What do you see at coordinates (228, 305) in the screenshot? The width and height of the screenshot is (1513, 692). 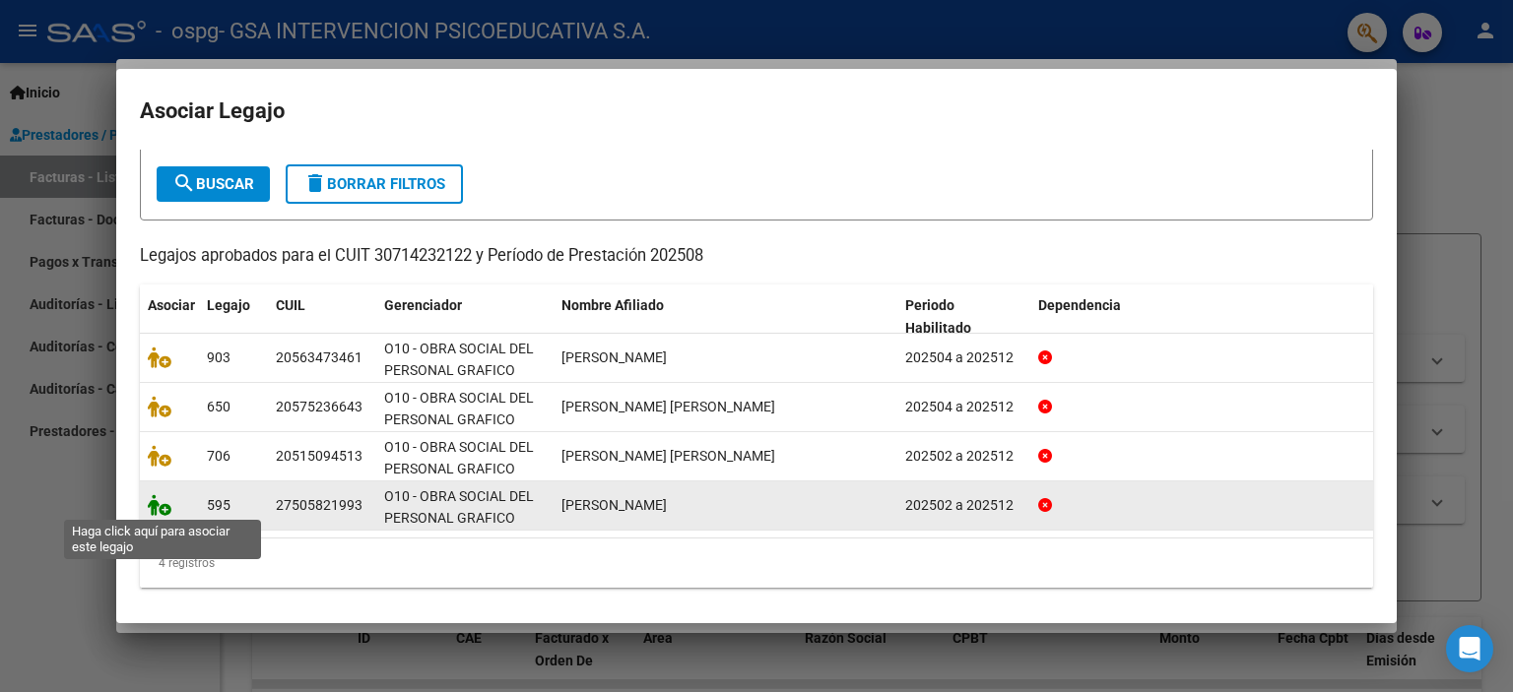 I see `span: Legajo` at bounding box center [228, 305].